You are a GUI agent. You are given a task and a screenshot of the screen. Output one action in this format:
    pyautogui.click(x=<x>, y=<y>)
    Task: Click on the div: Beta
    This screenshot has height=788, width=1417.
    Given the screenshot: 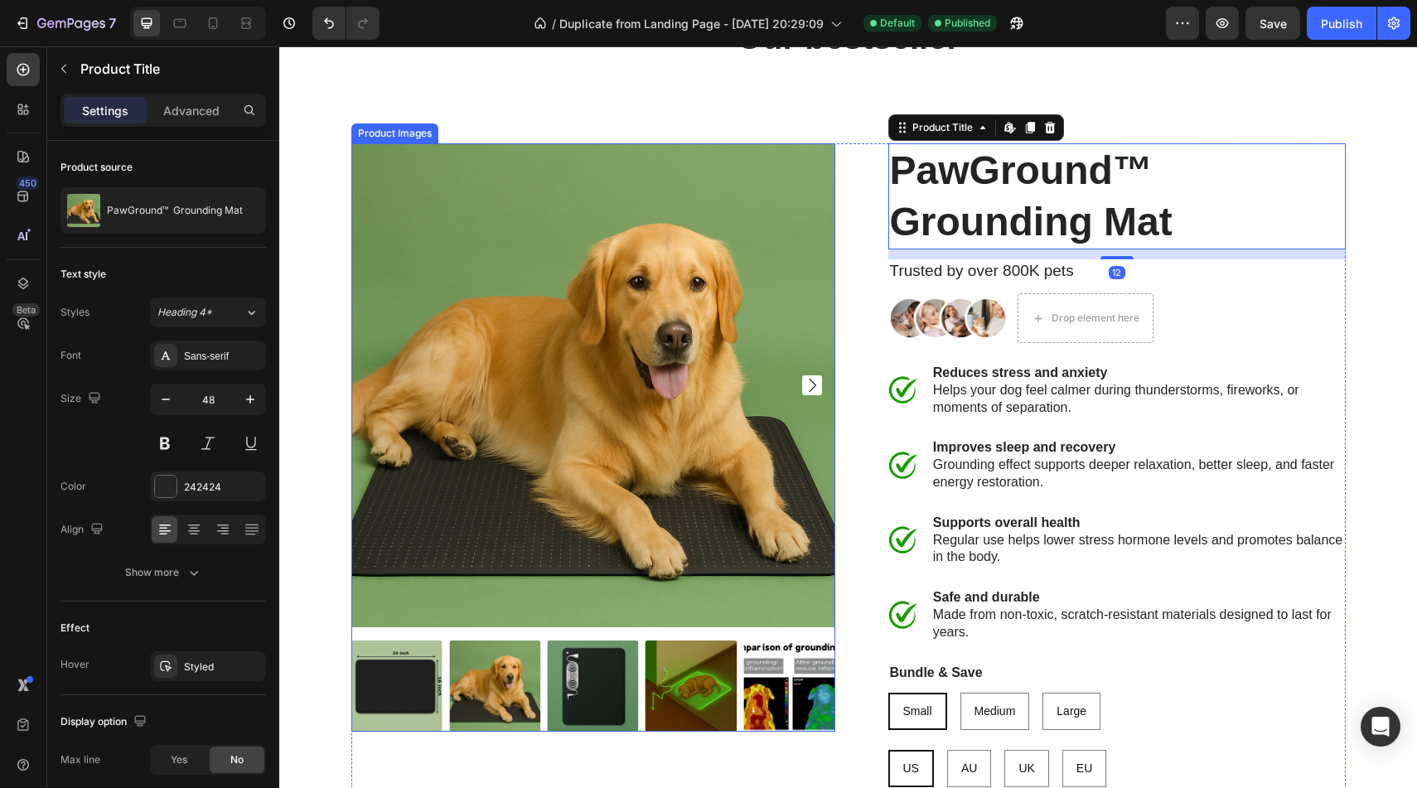 What is the action you would take?
    pyautogui.click(x=26, y=310)
    